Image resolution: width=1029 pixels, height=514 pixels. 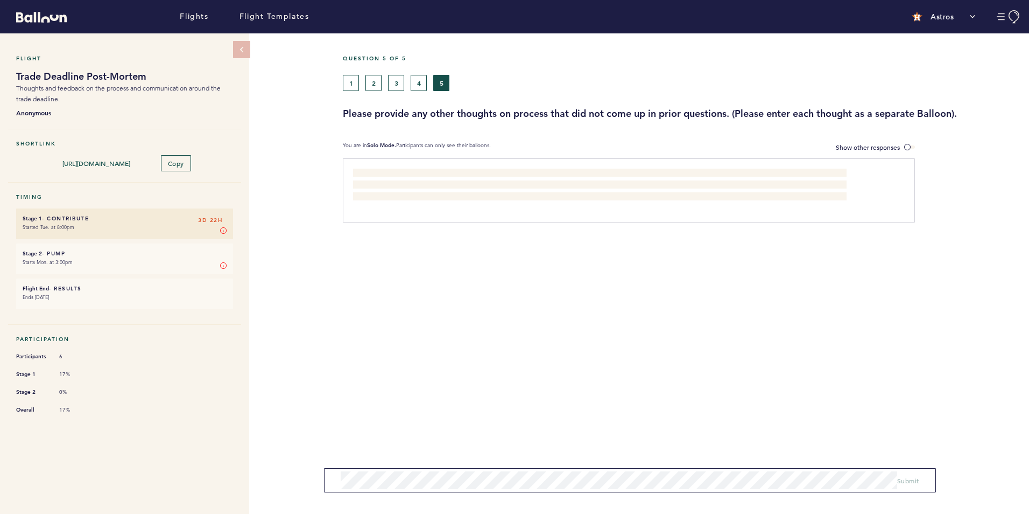 What do you see at coordinates (942, 17) in the screenshot?
I see `p: Astros` at bounding box center [942, 17].